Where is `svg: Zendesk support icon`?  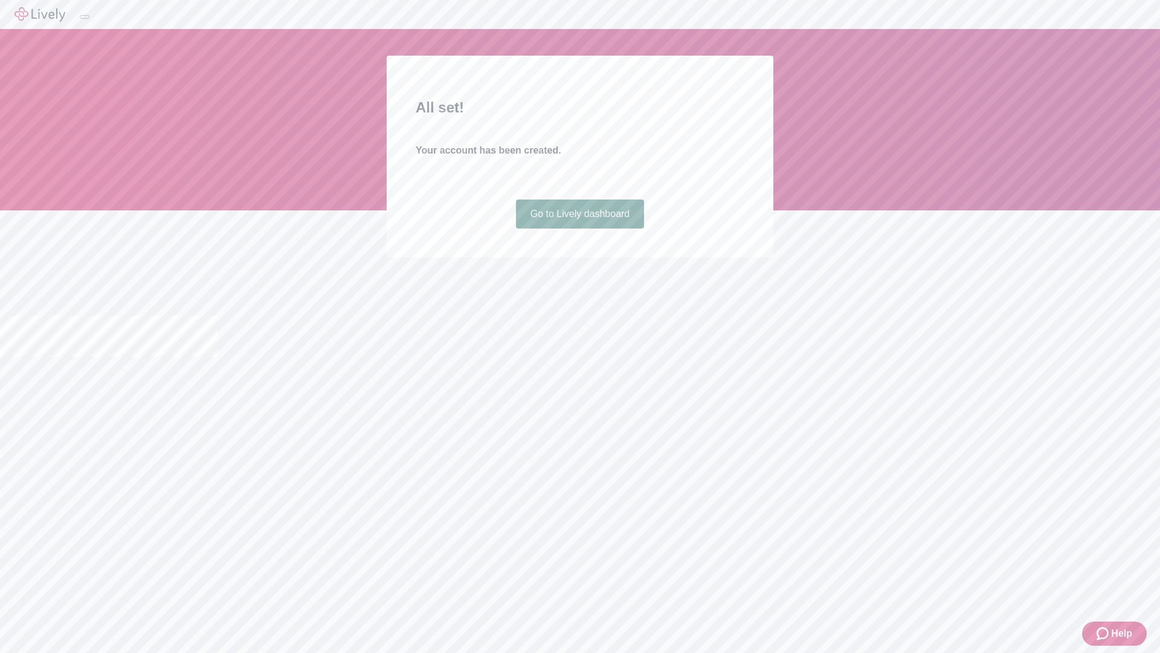 svg: Zendesk support icon is located at coordinates (1104, 633).